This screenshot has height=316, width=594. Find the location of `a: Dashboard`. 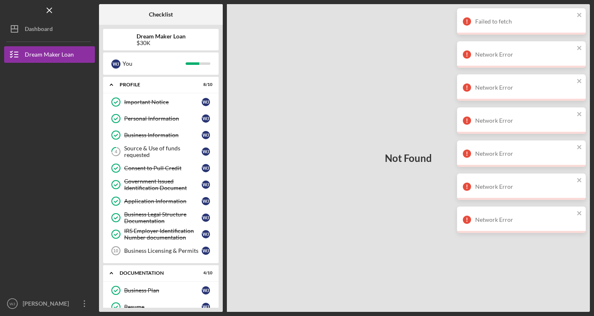

a: Dashboard is located at coordinates (50, 29).